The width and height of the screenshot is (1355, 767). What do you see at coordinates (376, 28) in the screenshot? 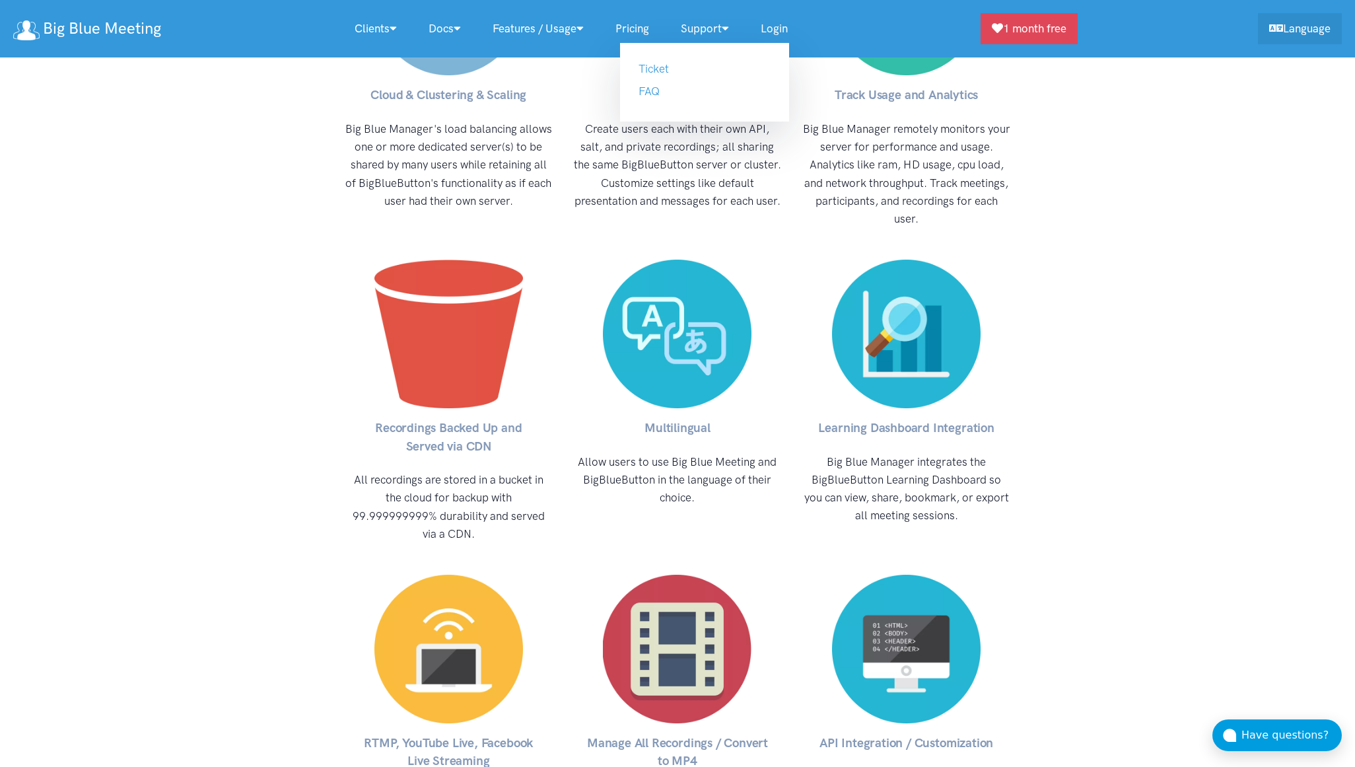
I see `a: Clients` at bounding box center [376, 28].